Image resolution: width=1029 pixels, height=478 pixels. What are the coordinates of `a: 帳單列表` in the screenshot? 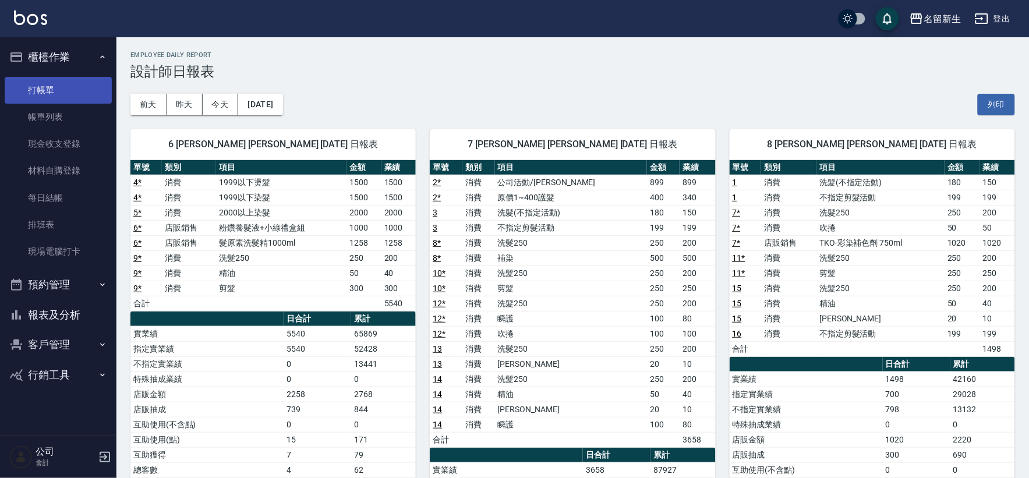 It's located at (58, 117).